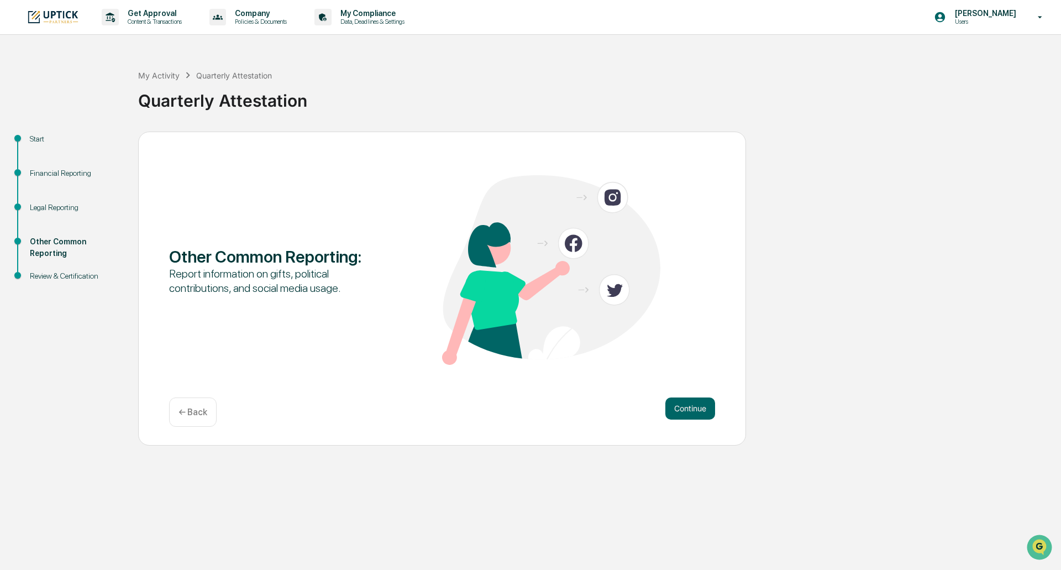  Describe the element at coordinates (88, 100) in the screenshot. I see `div: We're available if you need us!` at that location.